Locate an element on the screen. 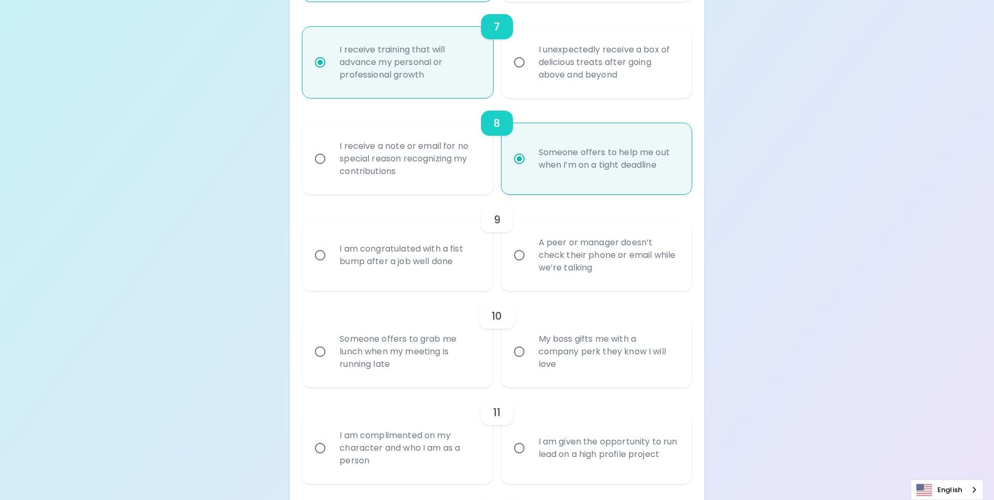  div: I receive training that will advance my personal or professional growth is located at coordinates (409, 62).